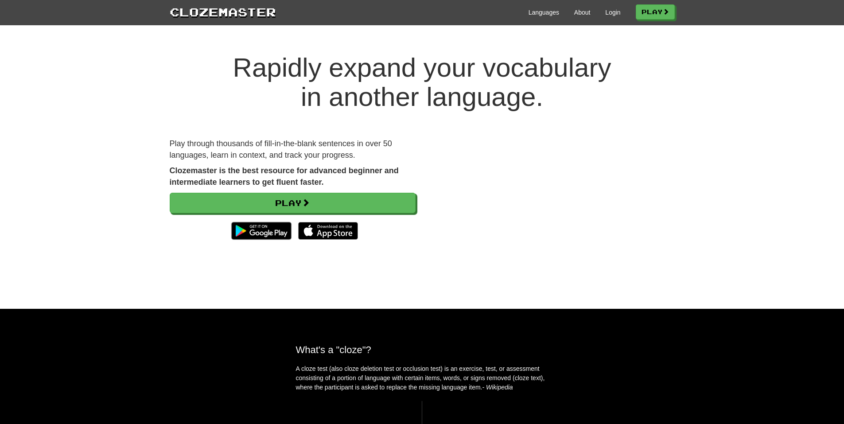 This screenshot has height=424, width=844. I want to click on img: Get it on Google Play, so click(261, 231).